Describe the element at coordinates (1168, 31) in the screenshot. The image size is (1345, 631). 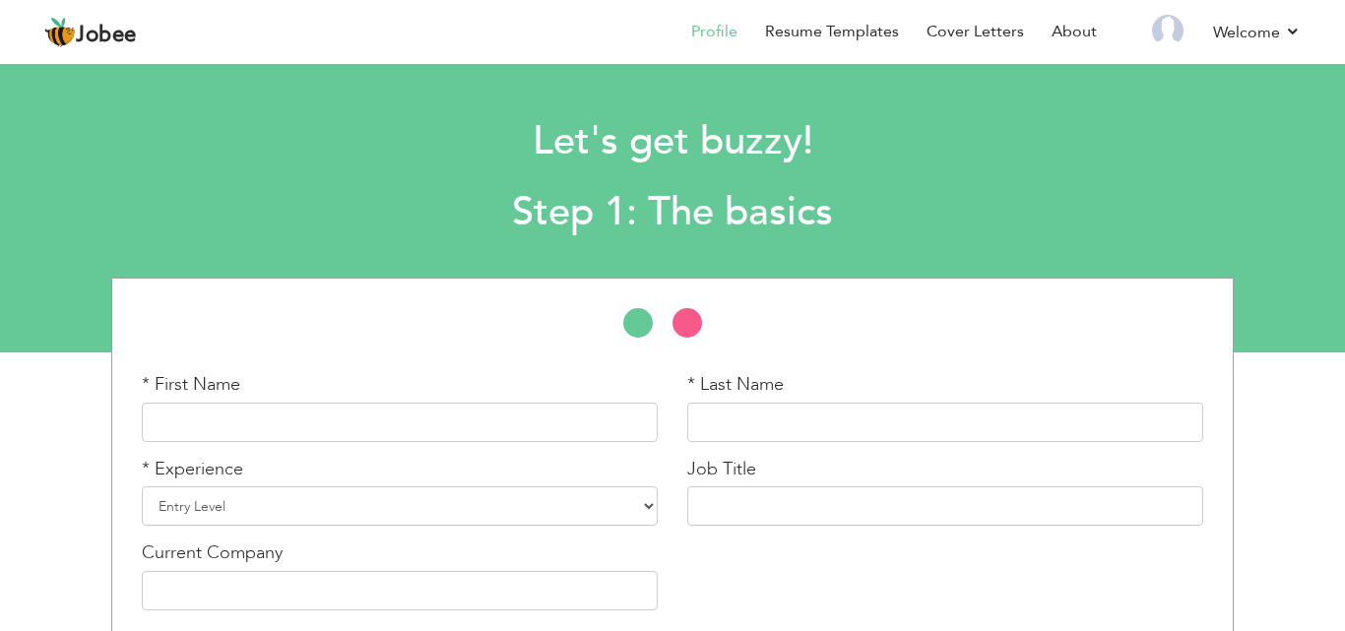
I see `img: Profile Img` at that location.